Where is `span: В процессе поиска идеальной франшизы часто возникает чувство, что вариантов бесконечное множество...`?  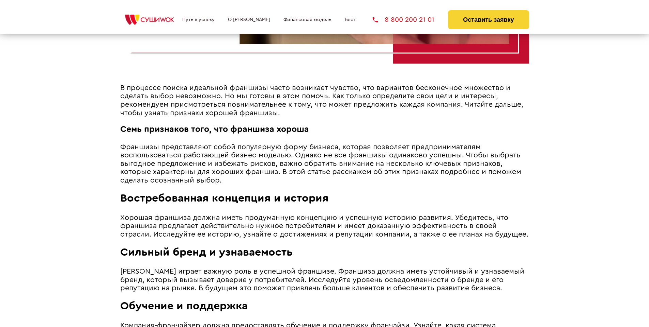
span: В процессе поиска идеальной франшизы часто возникает чувство, что вариантов бесконечное множество... is located at coordinates (321, 100).